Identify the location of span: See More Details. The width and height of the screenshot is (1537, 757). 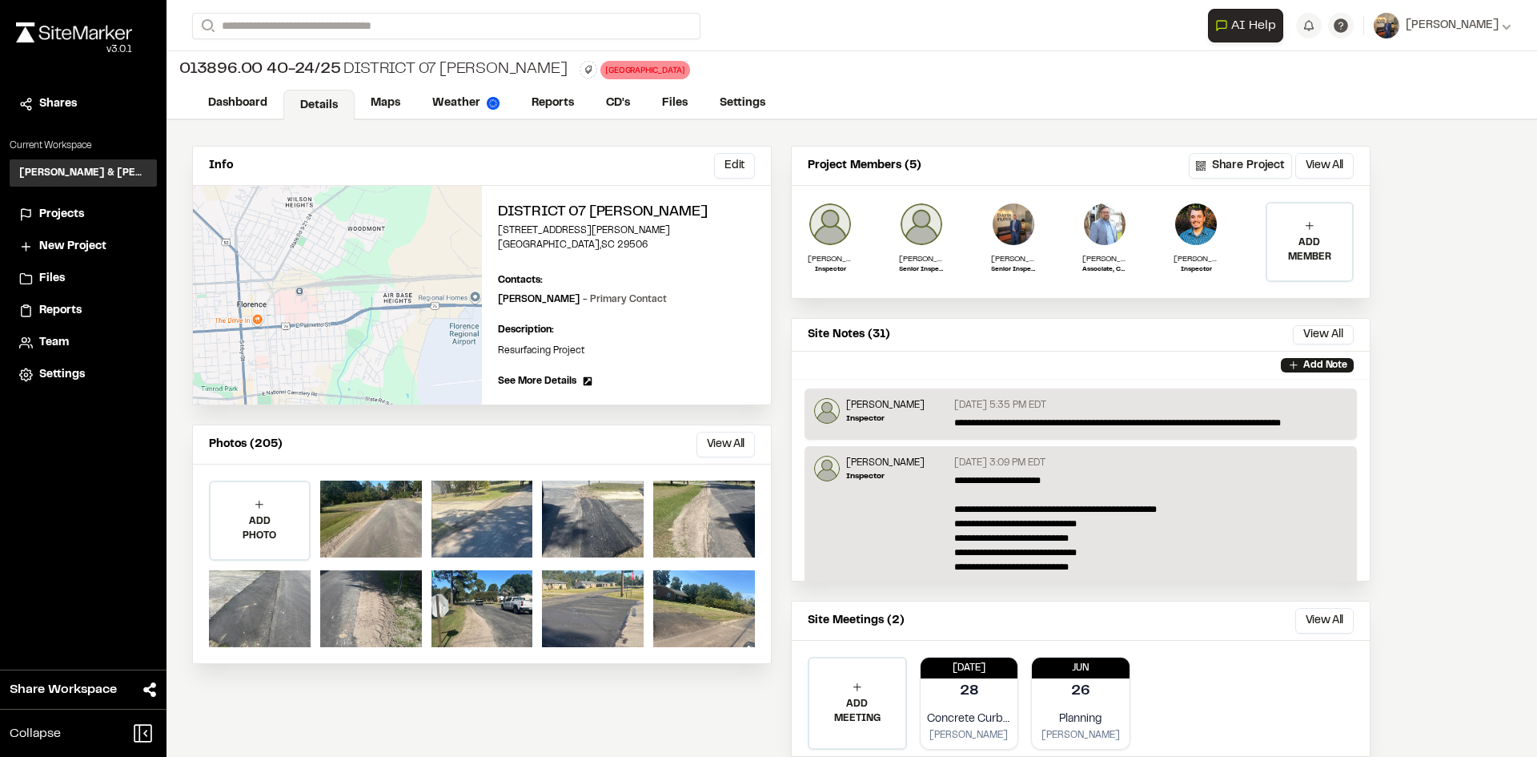
(537, 381).